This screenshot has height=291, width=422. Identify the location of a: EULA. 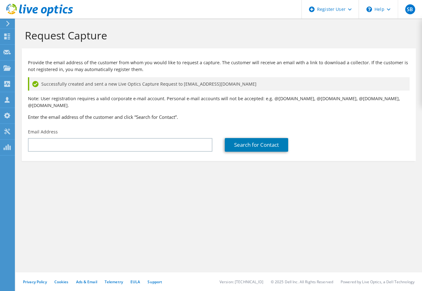
(135, 282).